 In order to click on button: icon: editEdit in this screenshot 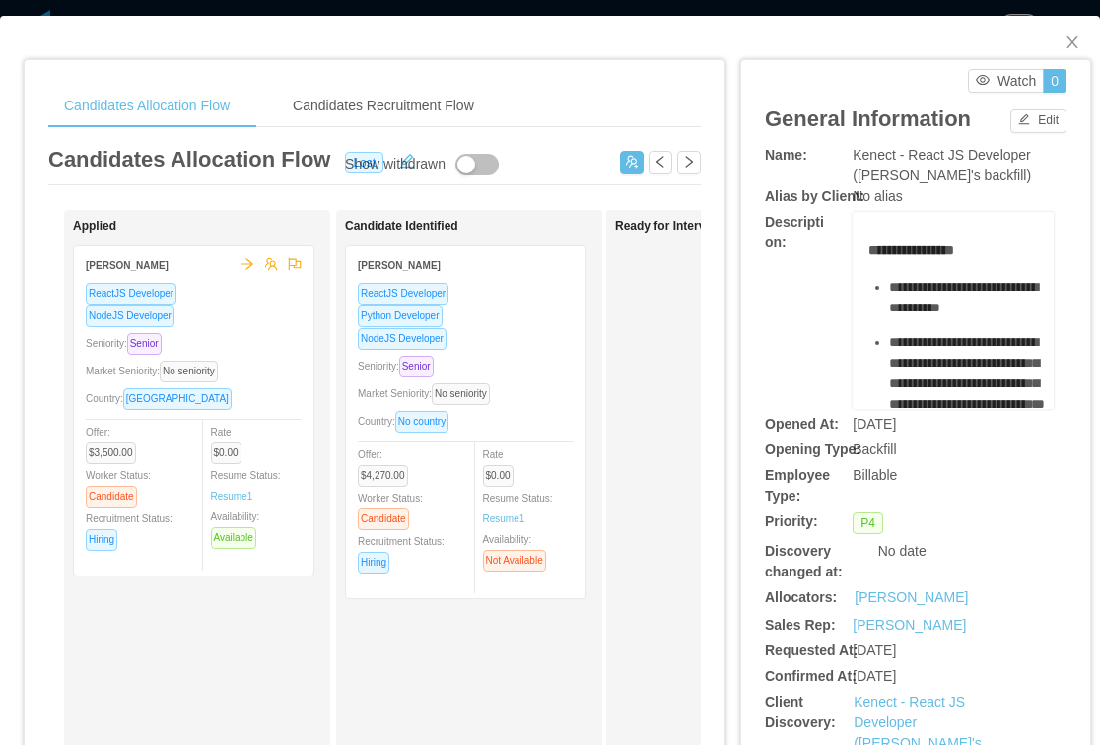, I will do `click(1038, 121)`.